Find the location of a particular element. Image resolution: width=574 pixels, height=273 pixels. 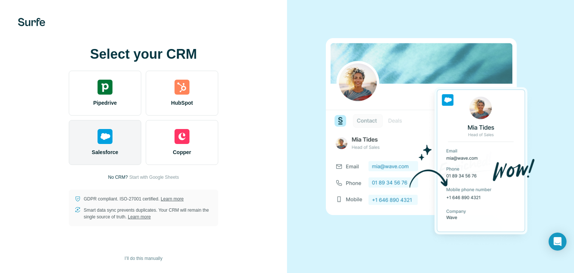

button: Start with Google Sheets is located at coordinates (154, 177).